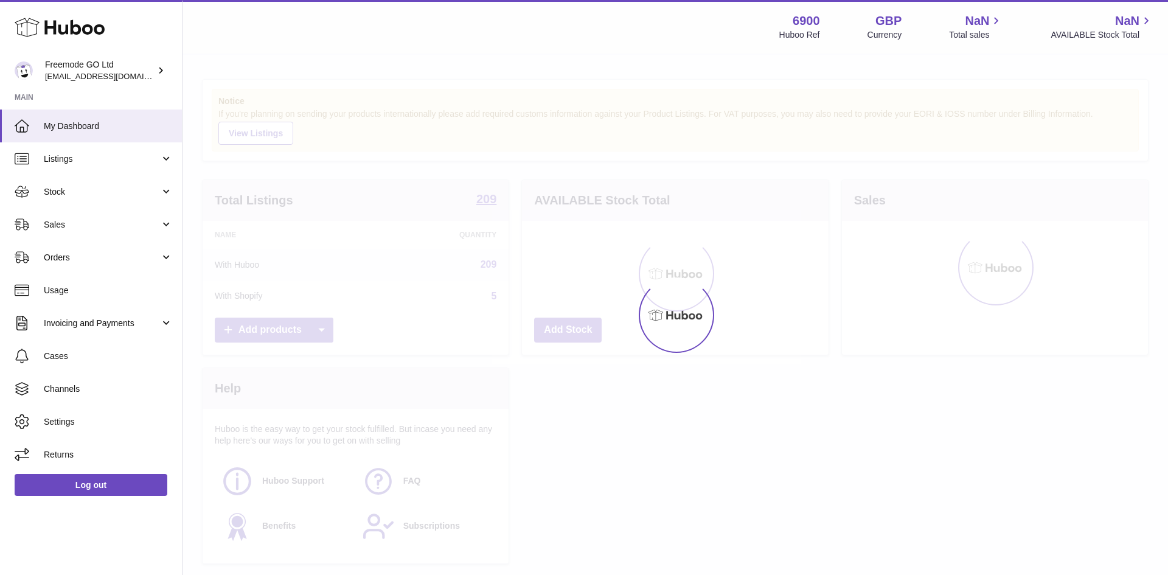 The image size is (1168, 575). Describe the element at coordinates (108, 421) in the screenshot. I see `span: Settings` at that location.